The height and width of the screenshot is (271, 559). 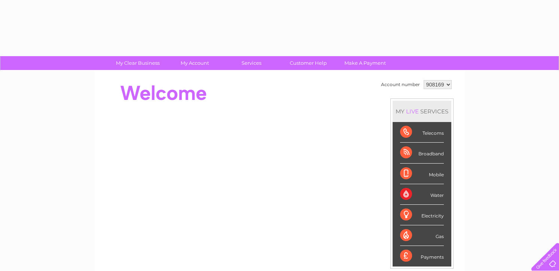 I want to click on a: Services, so click(x=251, y=63).